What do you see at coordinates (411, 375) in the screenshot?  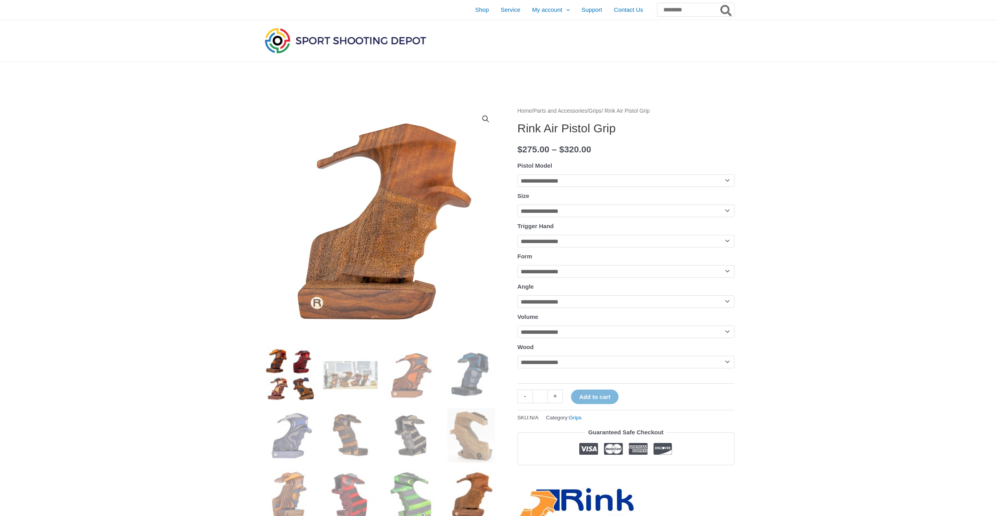 I see `img: Rink Air Pistol Grip - Image 3` at bounding box center [411, 375].